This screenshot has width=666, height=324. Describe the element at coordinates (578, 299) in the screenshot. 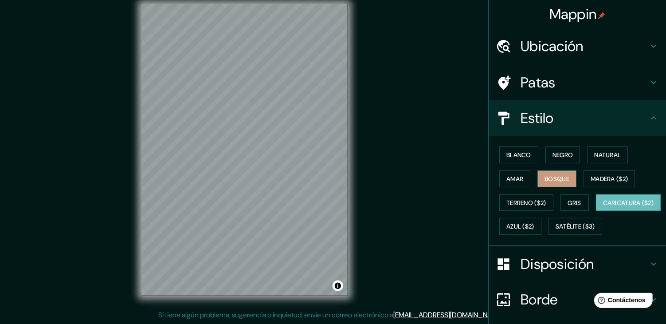

I see `div: Borde` at that location.